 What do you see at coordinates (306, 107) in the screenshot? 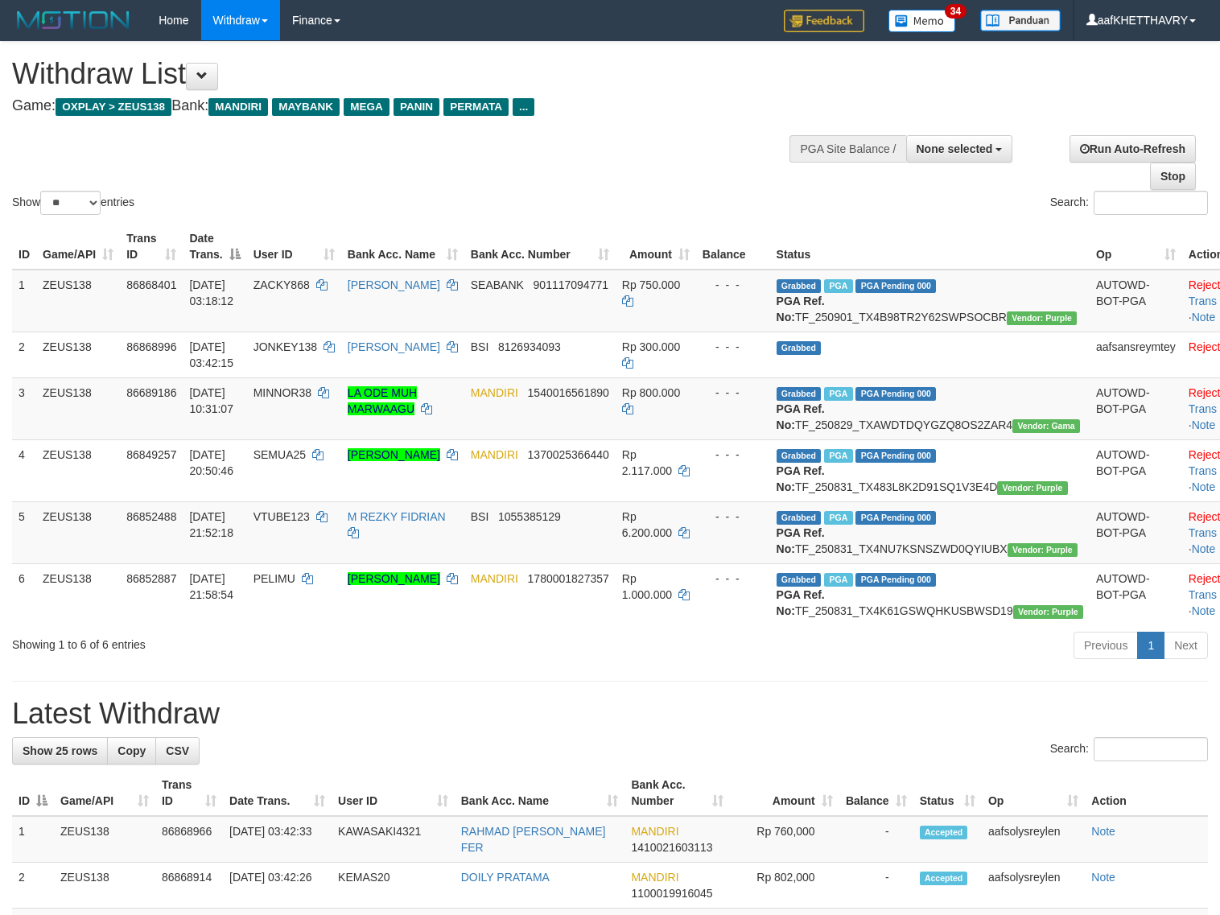
I see `span: MAYBANK` at bounding box center [306, 107].